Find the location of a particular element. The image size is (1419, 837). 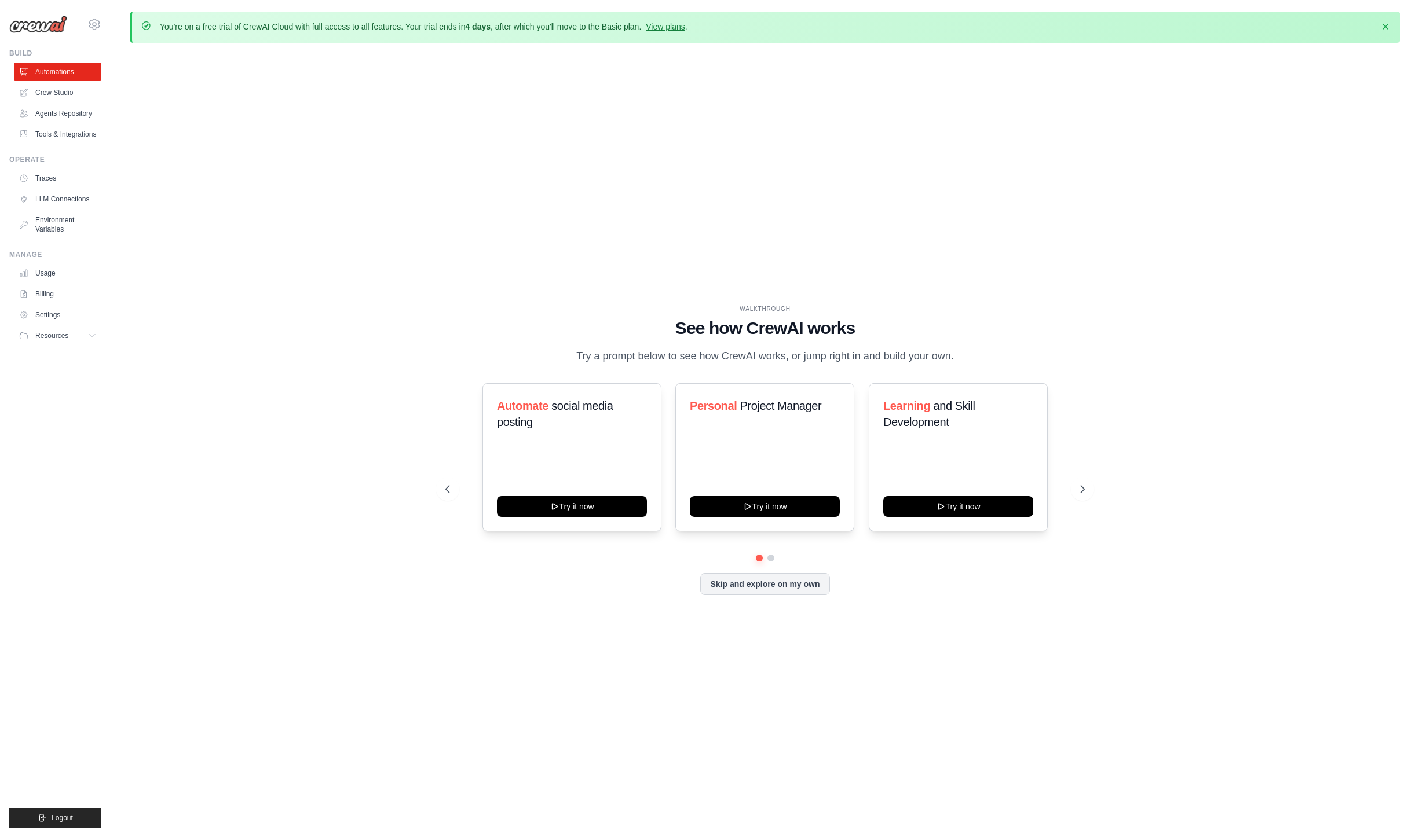

a: Agents Repository is located at coordinates (57, 113).